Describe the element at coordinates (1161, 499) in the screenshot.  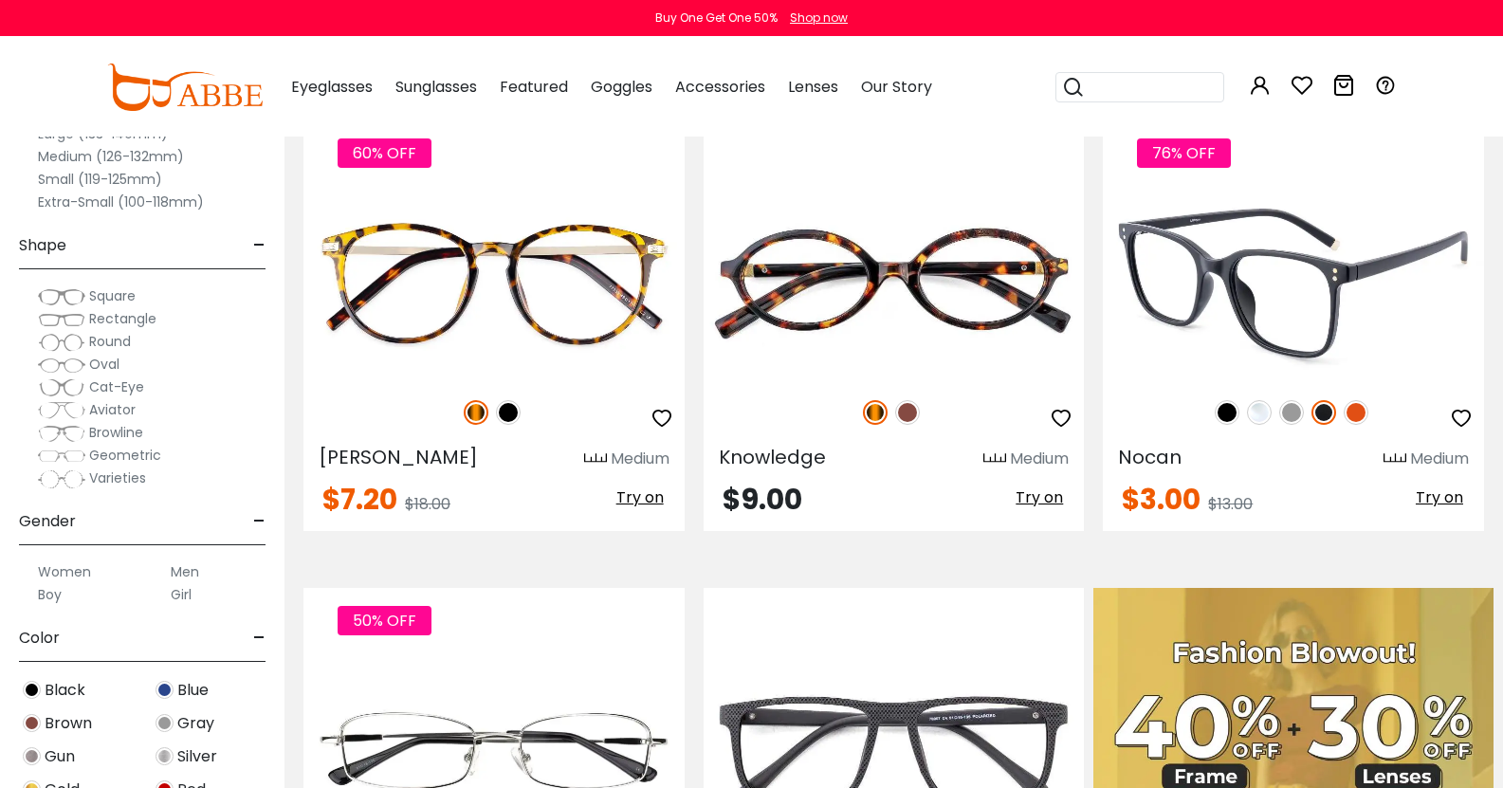
I see `span: $3.00` at that location.